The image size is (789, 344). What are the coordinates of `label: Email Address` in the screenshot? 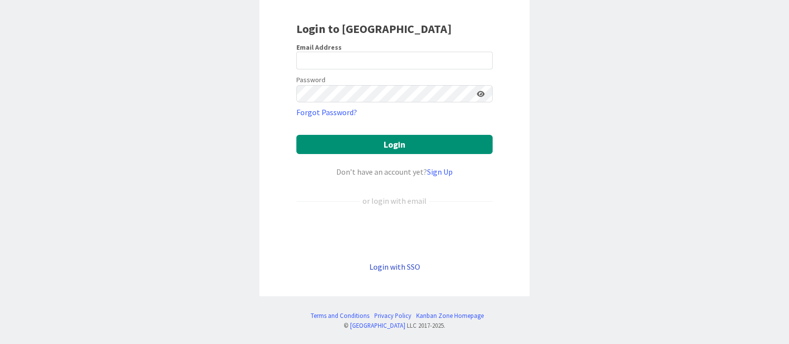 It's located at (319, 47).